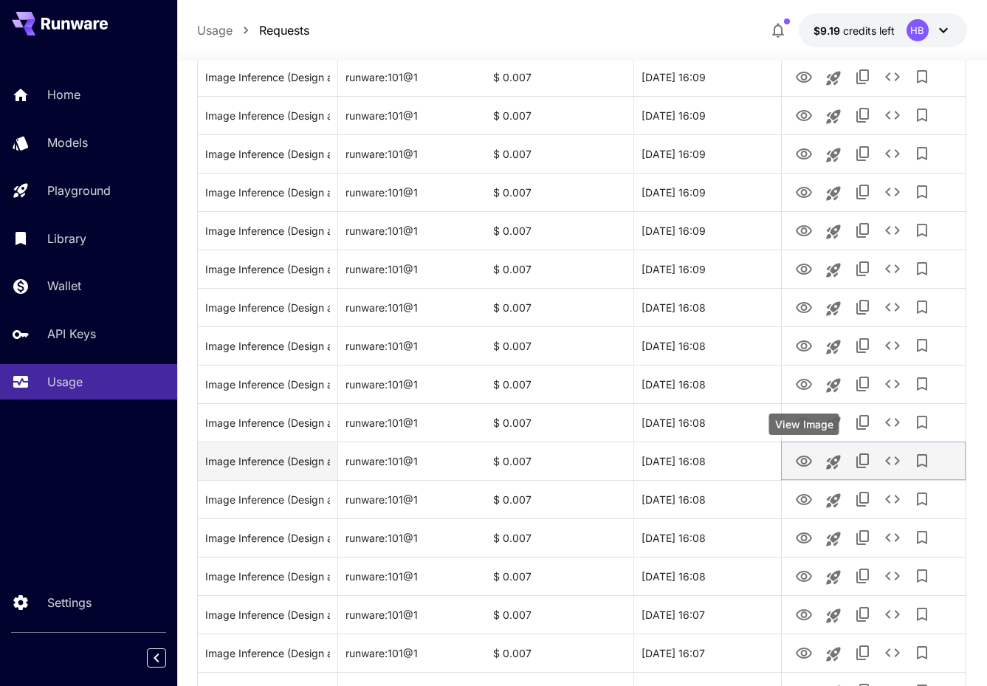 The width and height of the screenshot is (987, 686). I want to click on div: View Image, so click(804, 424).